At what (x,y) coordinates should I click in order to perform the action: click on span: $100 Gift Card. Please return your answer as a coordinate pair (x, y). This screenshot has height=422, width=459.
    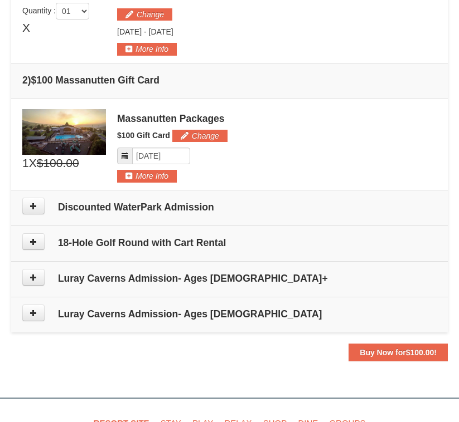
    Looking at the image, I should click on (143, 135).